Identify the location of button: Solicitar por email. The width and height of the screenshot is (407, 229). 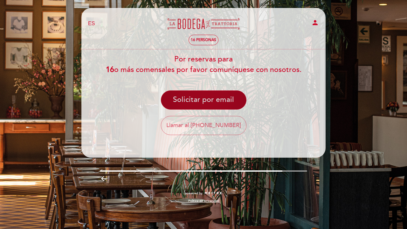
(203, 100).